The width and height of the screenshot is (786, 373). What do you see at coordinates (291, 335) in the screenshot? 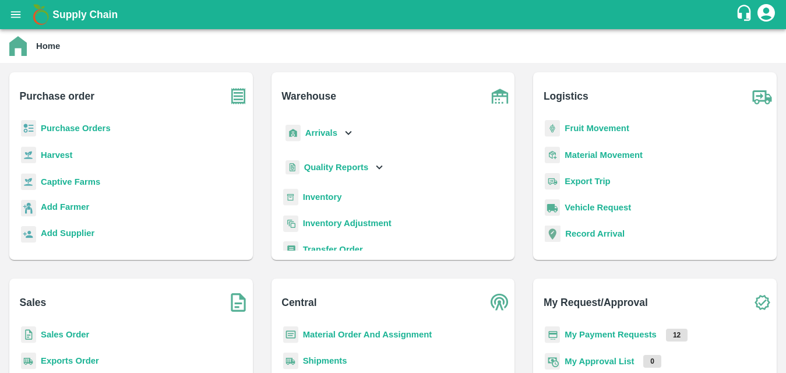
I see `img: centralMaterial` at bounding box center [291, 335].